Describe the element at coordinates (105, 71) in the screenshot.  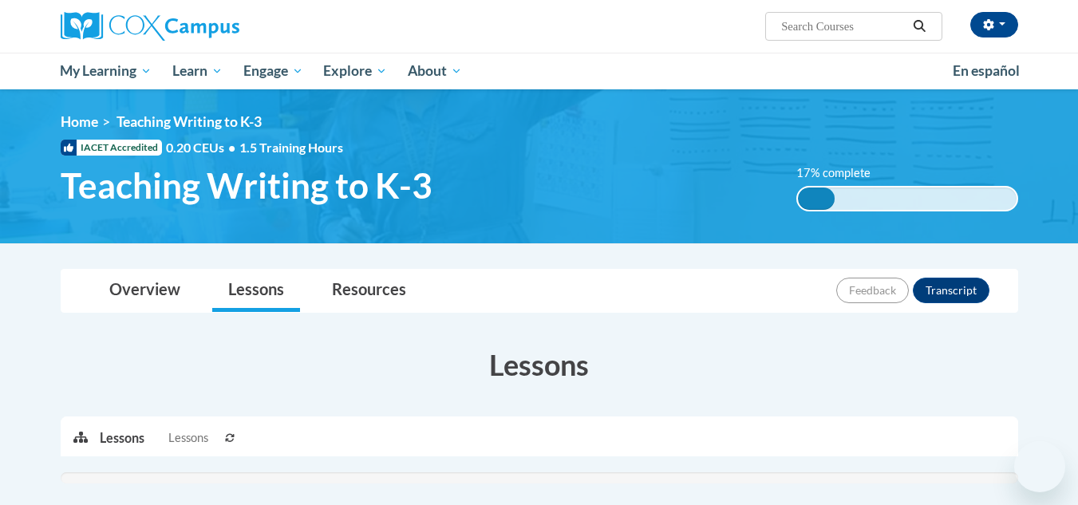
I see `span: My Learning` at that location.